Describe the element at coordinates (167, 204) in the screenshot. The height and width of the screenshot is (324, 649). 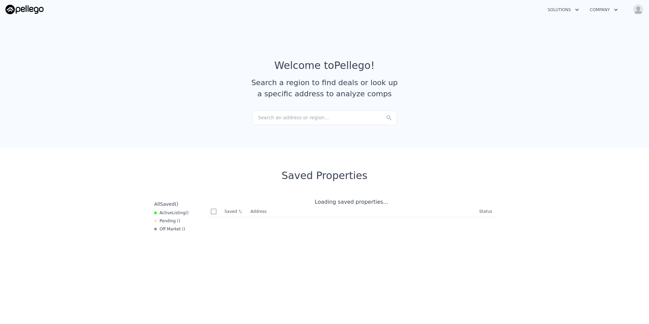
I see `span: Saved` at that location.